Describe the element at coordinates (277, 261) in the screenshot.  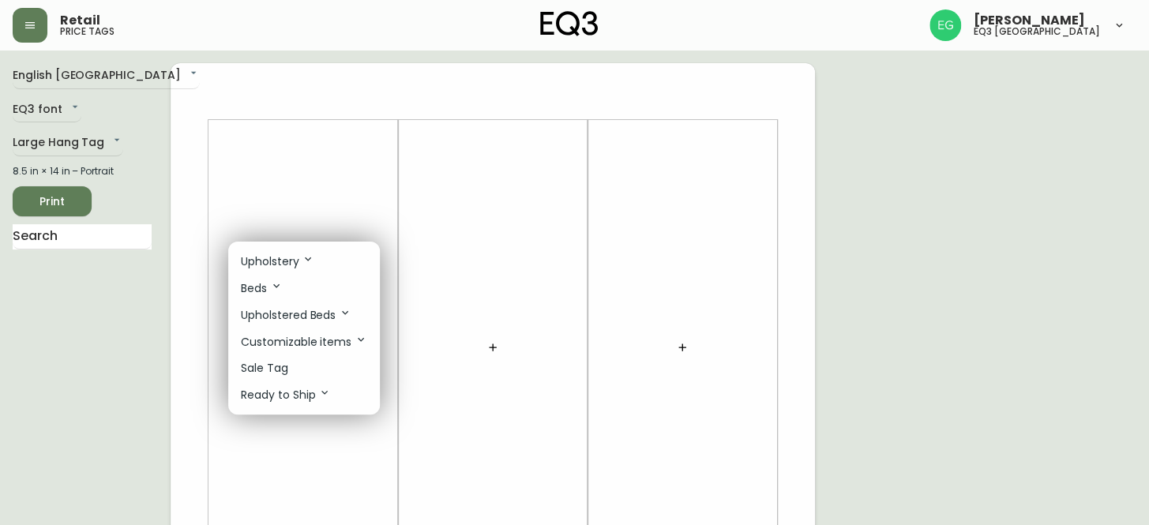
I see `p: Upholstery` at that location.